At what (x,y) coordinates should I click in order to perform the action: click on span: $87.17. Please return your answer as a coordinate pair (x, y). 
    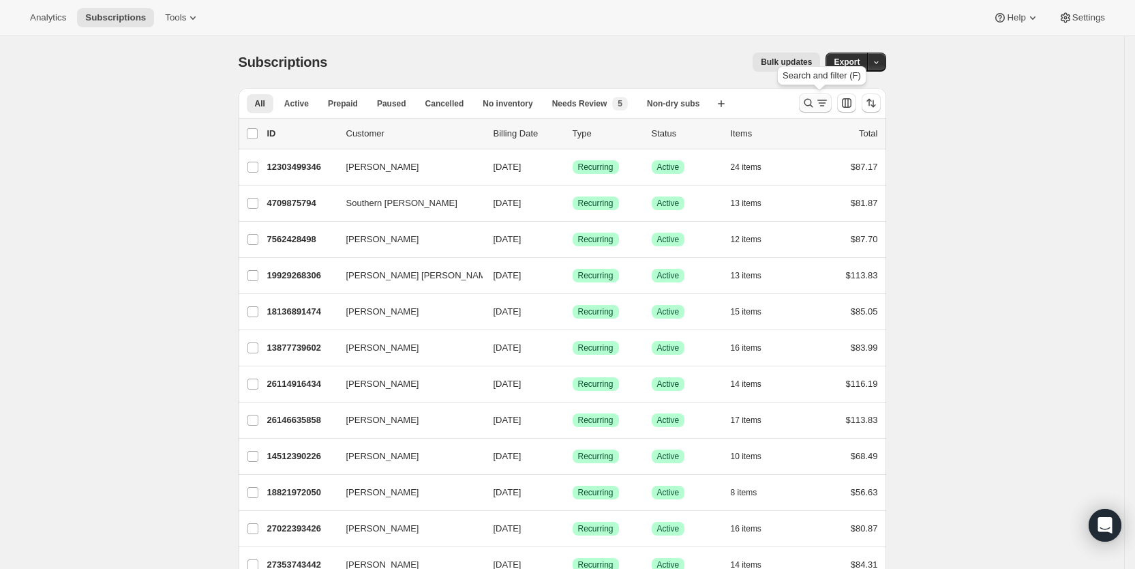
    Looking at the image, I should click on (865, 166).